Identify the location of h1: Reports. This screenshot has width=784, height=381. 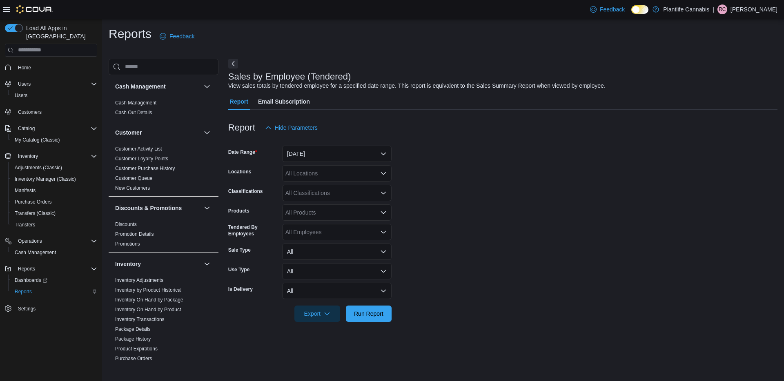
(130, 34).